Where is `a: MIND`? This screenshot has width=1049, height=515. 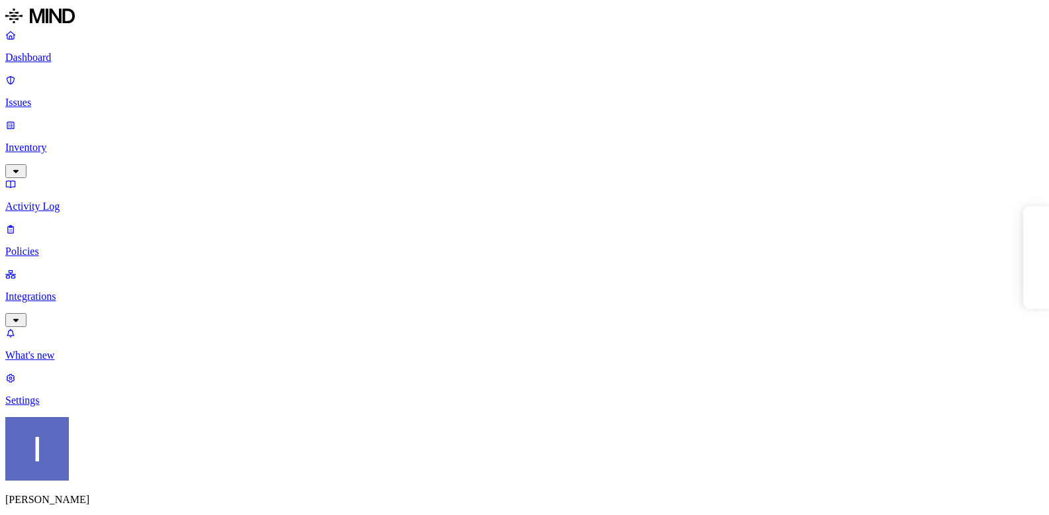
a: MIND is located at coordinates (525, 17).